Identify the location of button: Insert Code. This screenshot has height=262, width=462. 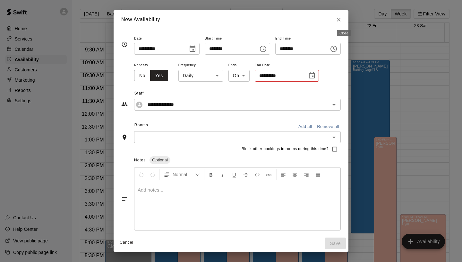
(257, 174).